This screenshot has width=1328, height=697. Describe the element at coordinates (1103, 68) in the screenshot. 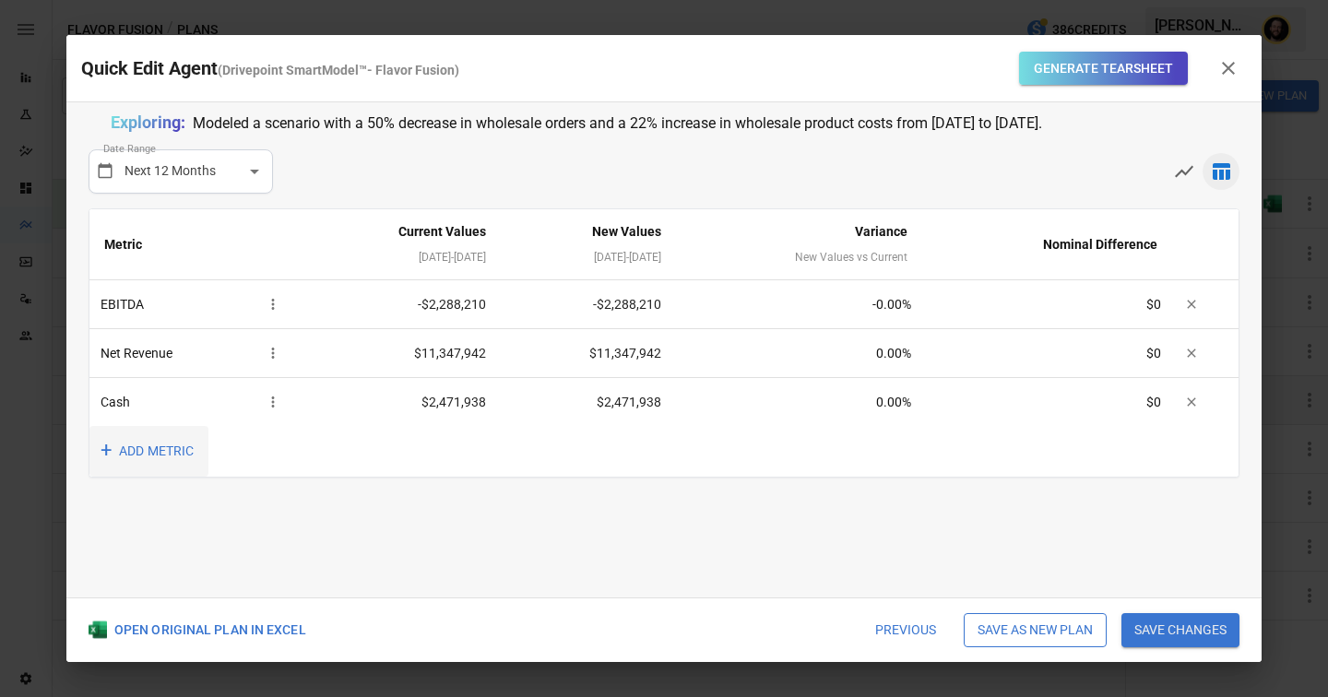

I see `button: Generate Tearsheet` at that location.